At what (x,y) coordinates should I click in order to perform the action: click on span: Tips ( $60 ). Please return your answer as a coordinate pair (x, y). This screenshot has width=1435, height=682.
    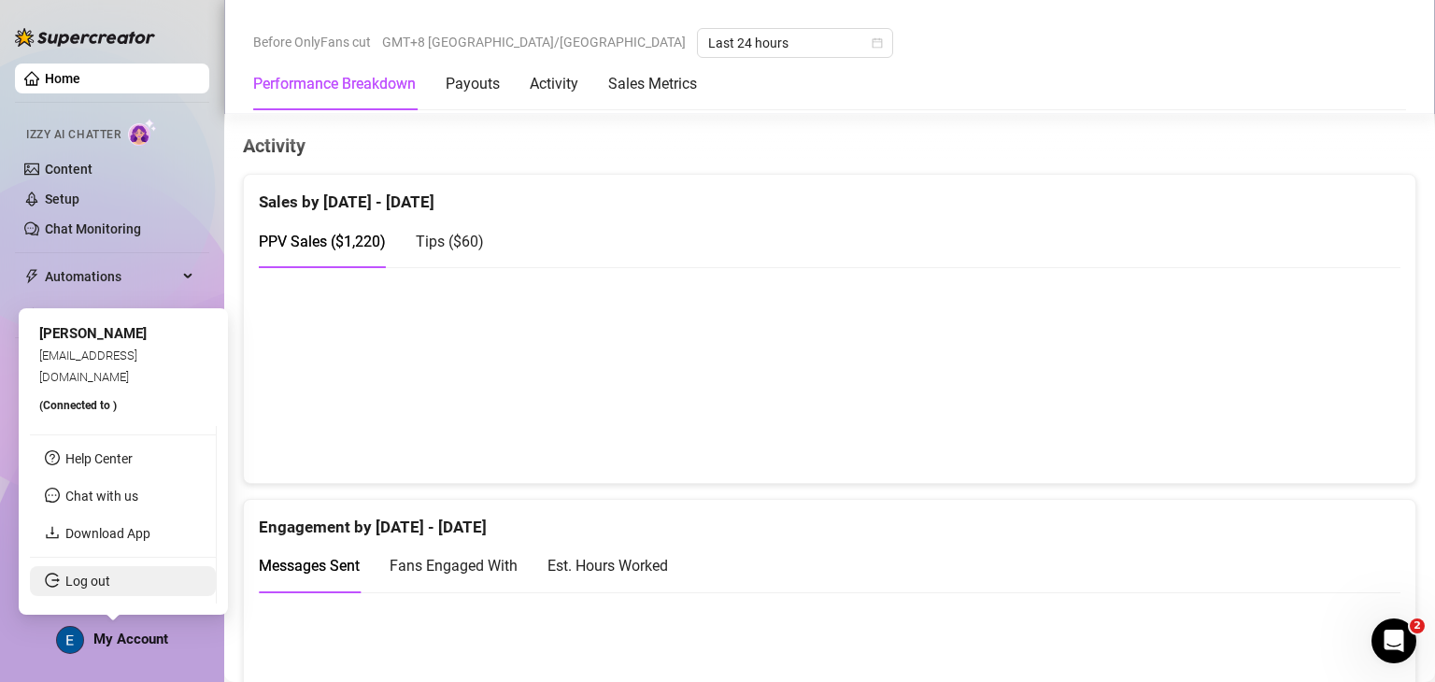
    Looking at the image, I should click on (449, 241).